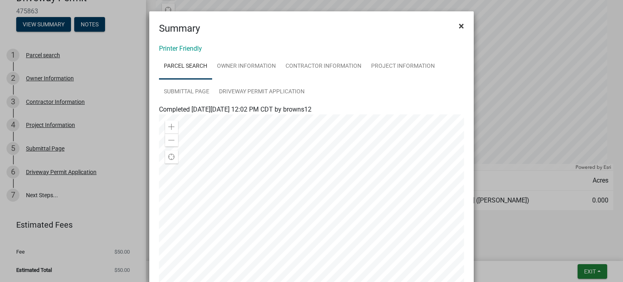  Describe the element at coordinates (461, 26) in the screenshot. I see `button: Close` at that location.